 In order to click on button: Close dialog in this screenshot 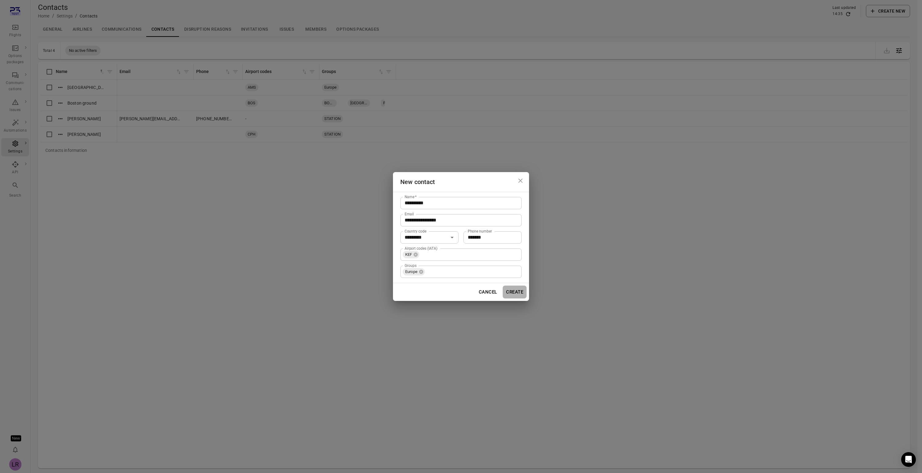, I will do `click(521, 181)`.